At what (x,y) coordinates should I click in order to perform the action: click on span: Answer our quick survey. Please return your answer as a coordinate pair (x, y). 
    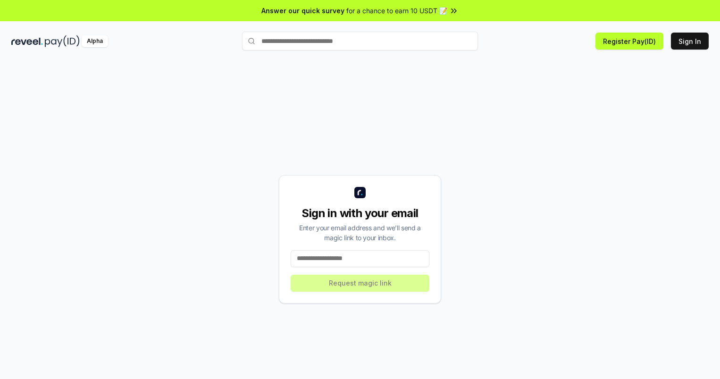
    Looking at the image, I should click on (303, 10).